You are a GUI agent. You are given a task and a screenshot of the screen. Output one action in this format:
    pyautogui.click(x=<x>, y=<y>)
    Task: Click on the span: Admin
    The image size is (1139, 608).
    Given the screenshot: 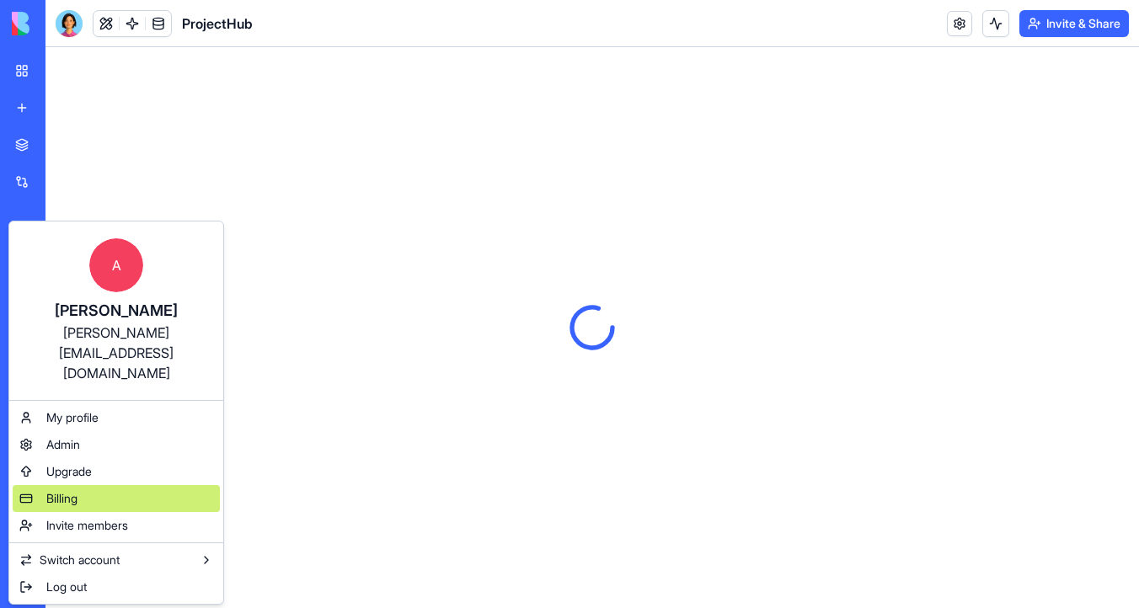 What is the action you would take?
    pyautogui.click(x=63, y=445)
    